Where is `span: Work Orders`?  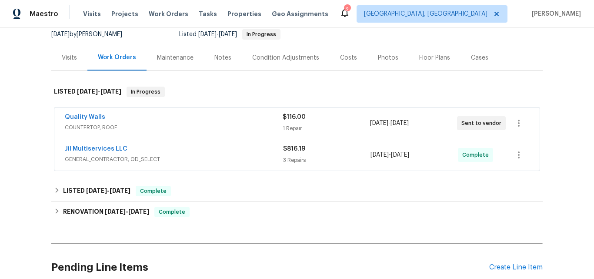
span: Work Orders is located at coordinates (168, 14).